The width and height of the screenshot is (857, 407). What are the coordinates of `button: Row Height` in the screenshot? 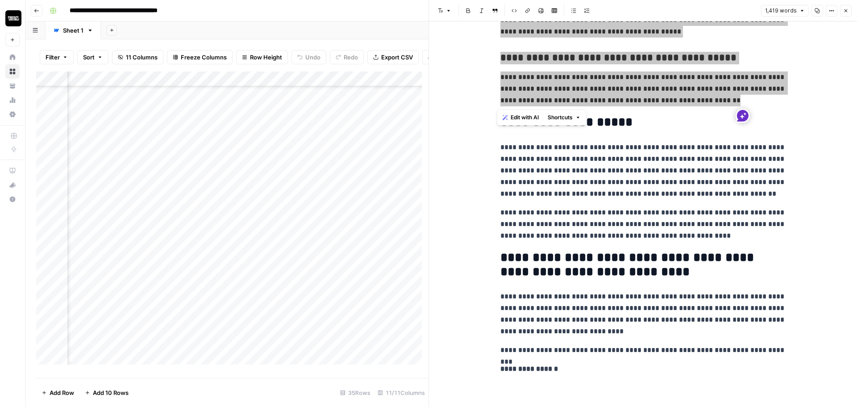 It's located at (262, 57).